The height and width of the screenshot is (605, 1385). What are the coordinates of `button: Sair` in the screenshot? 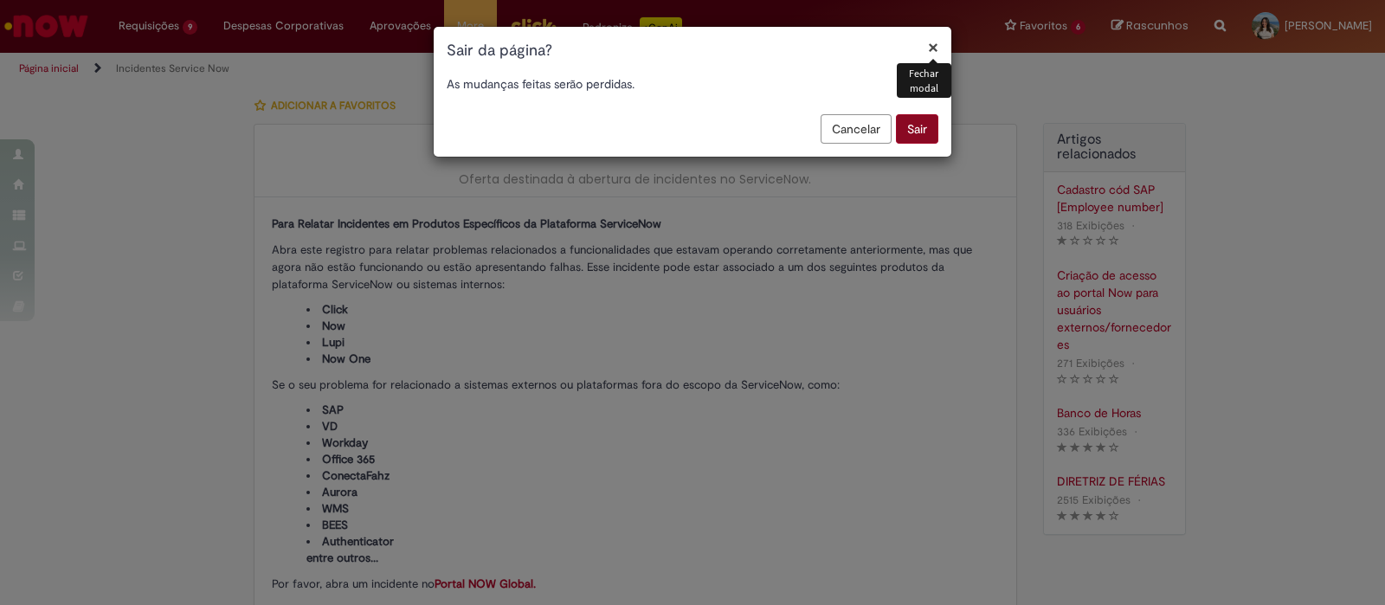 It's located at (917, 129).